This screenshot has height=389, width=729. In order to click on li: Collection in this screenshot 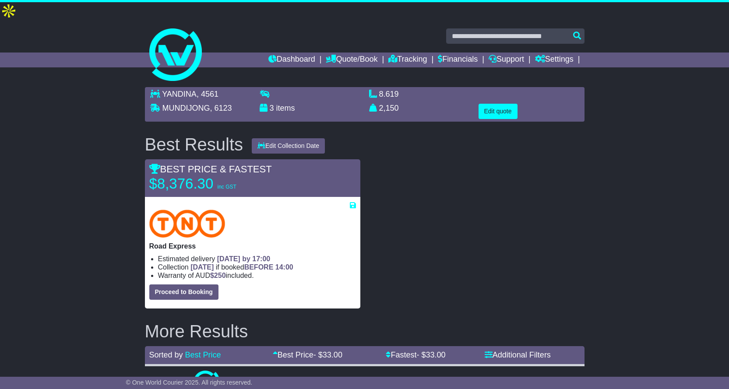, I will do `click(257, 267)`.